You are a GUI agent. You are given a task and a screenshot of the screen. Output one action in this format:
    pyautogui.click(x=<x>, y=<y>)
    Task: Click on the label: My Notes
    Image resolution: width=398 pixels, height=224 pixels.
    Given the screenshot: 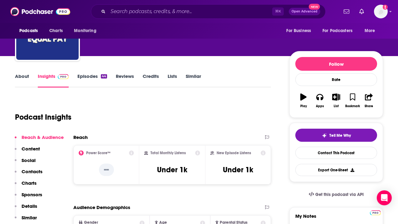 What is the action you would take?
    pyautogui.click(x=336, y=219)
    